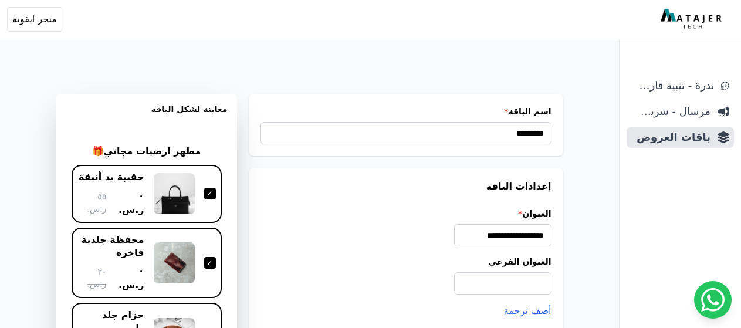 This screenshot has height=328, width=741. I want to click on img: محفظة جلدية فاخرة, so click(174, 263).